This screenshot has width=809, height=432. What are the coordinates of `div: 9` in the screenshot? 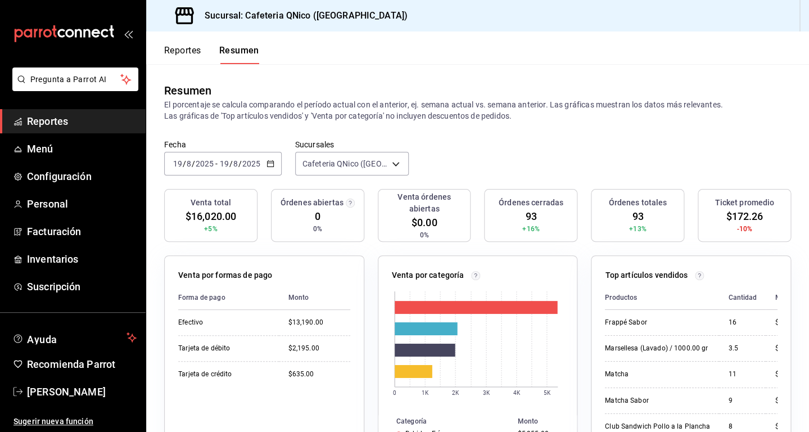 It's located at (742, 400).